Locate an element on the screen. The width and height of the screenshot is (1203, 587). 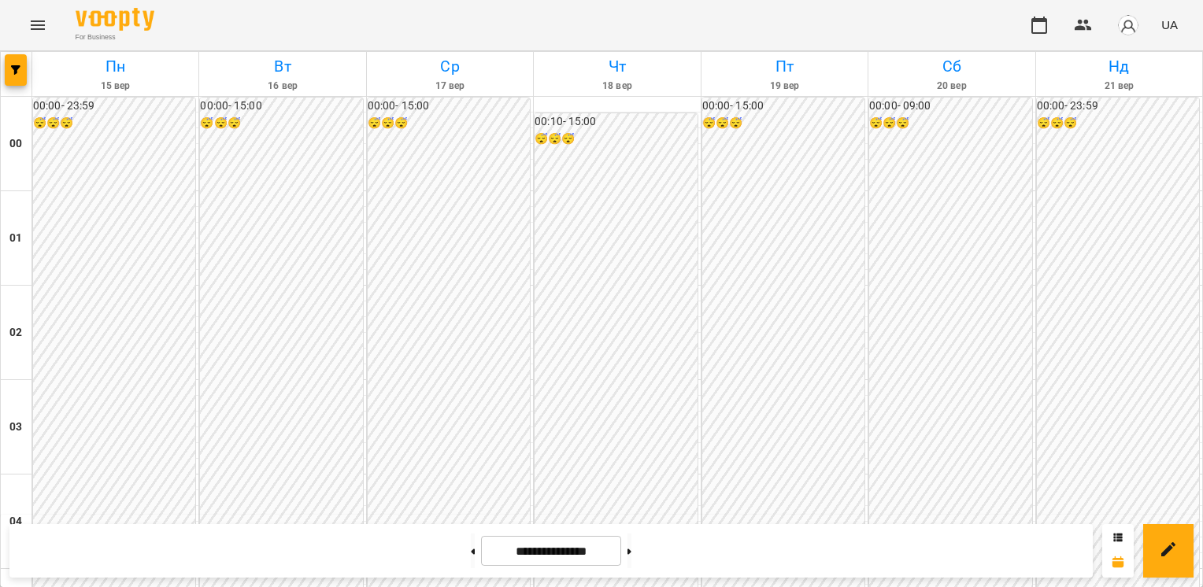
img: Voopty Logo is located at coordinates (115, 19).